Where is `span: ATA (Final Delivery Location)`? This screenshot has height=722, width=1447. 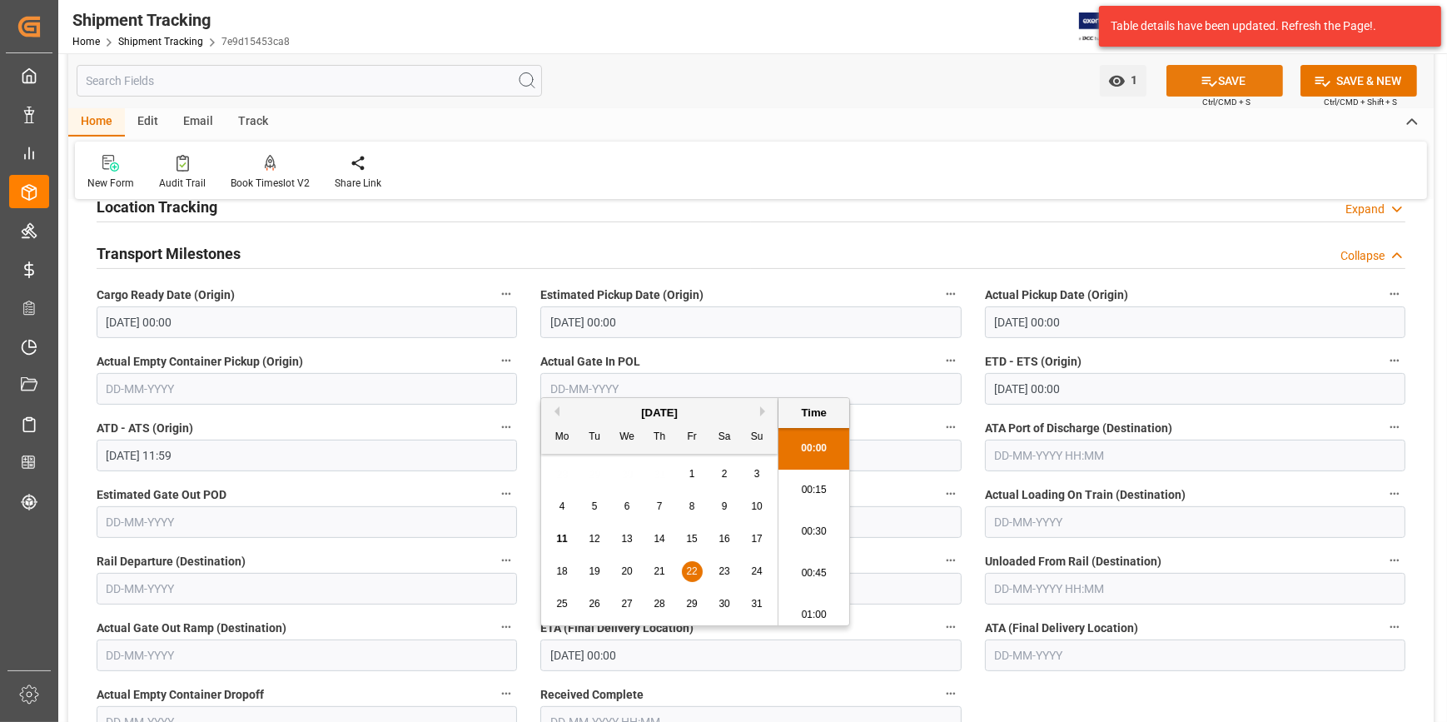
span: ATA (Final Delivery Location) is located at coordinates (1061, 628).